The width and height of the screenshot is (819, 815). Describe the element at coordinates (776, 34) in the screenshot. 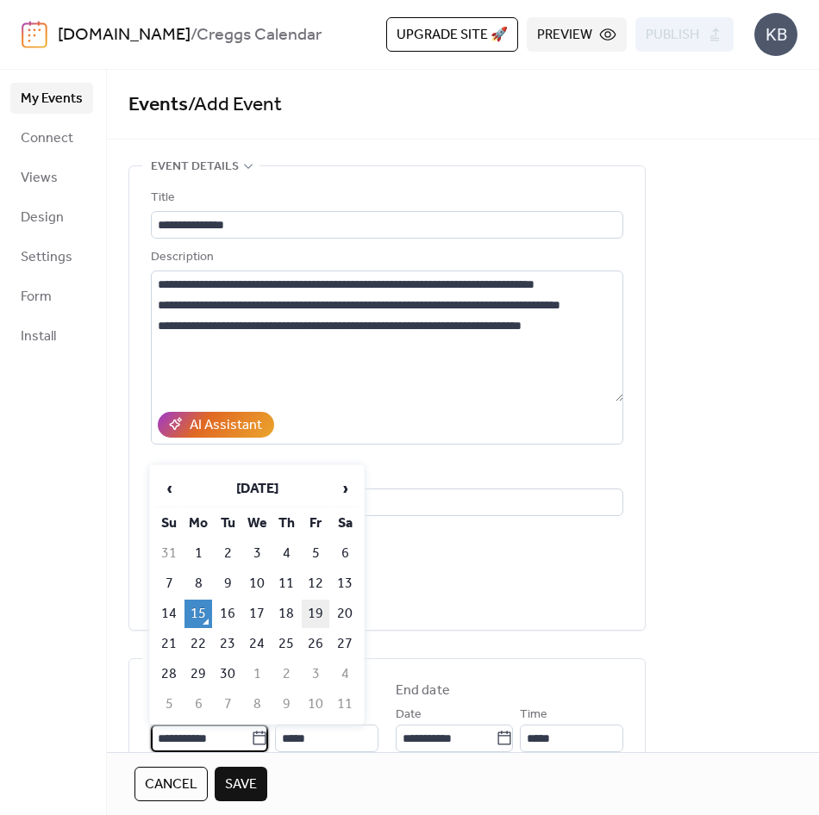

I see `div: KB` at that location.